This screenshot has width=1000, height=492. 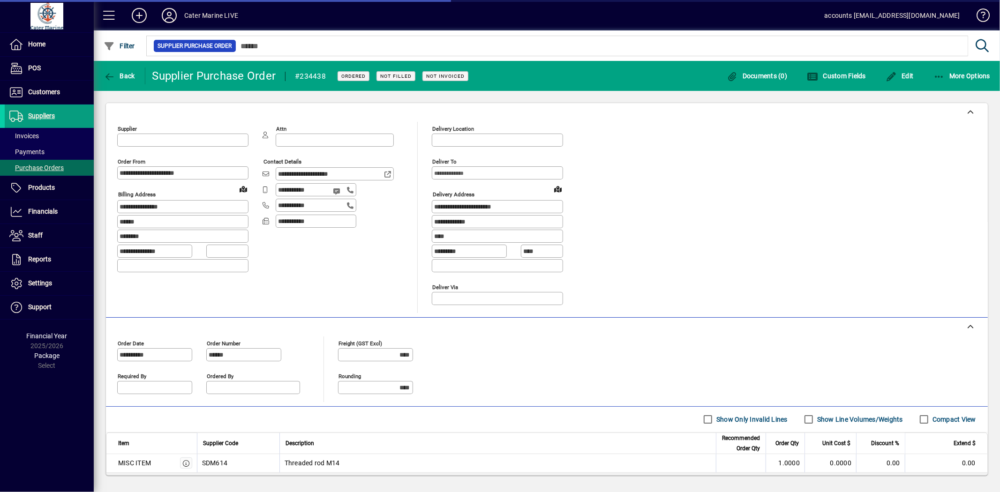 What do you see at coordinates (830, 464) in the screenshot?
I see `td: 0.0000` at bounding box center [830, 464].